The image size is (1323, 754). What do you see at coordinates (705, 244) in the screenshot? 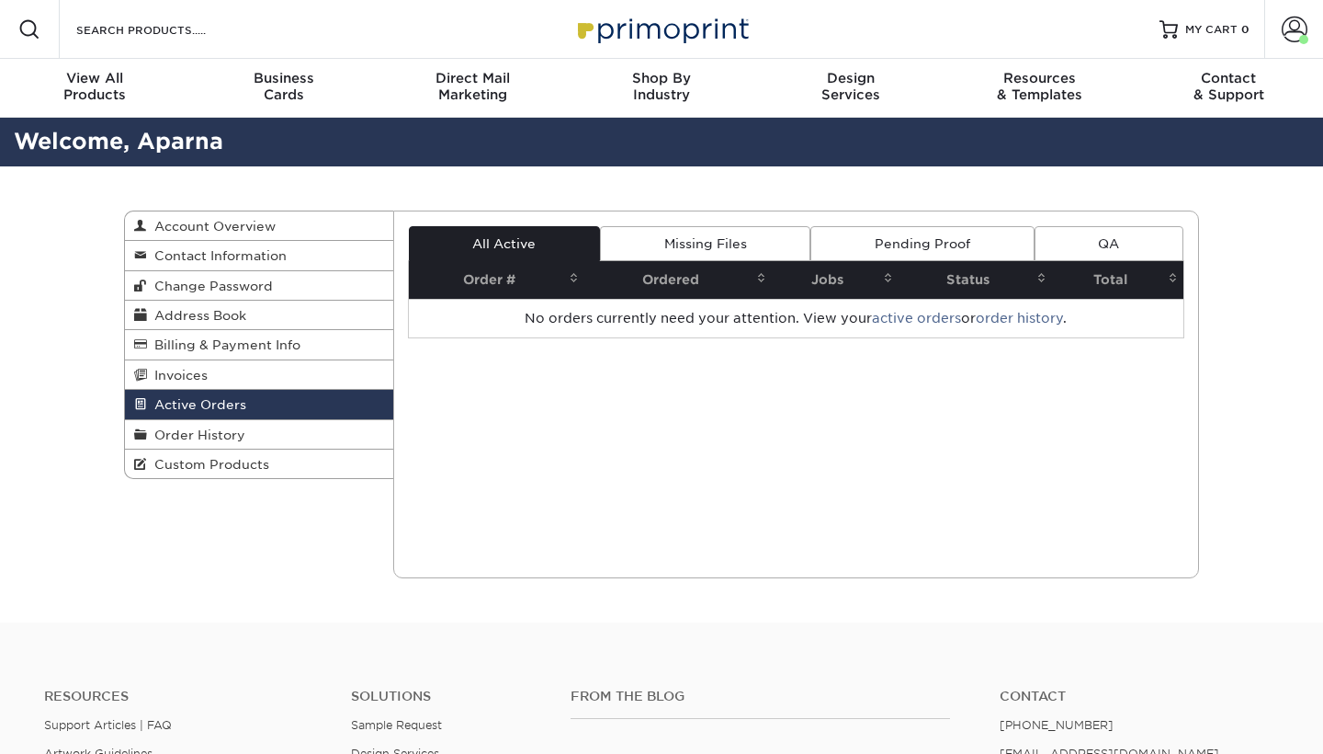
I see `a: Missing Files` at bounding box center [705, 244].